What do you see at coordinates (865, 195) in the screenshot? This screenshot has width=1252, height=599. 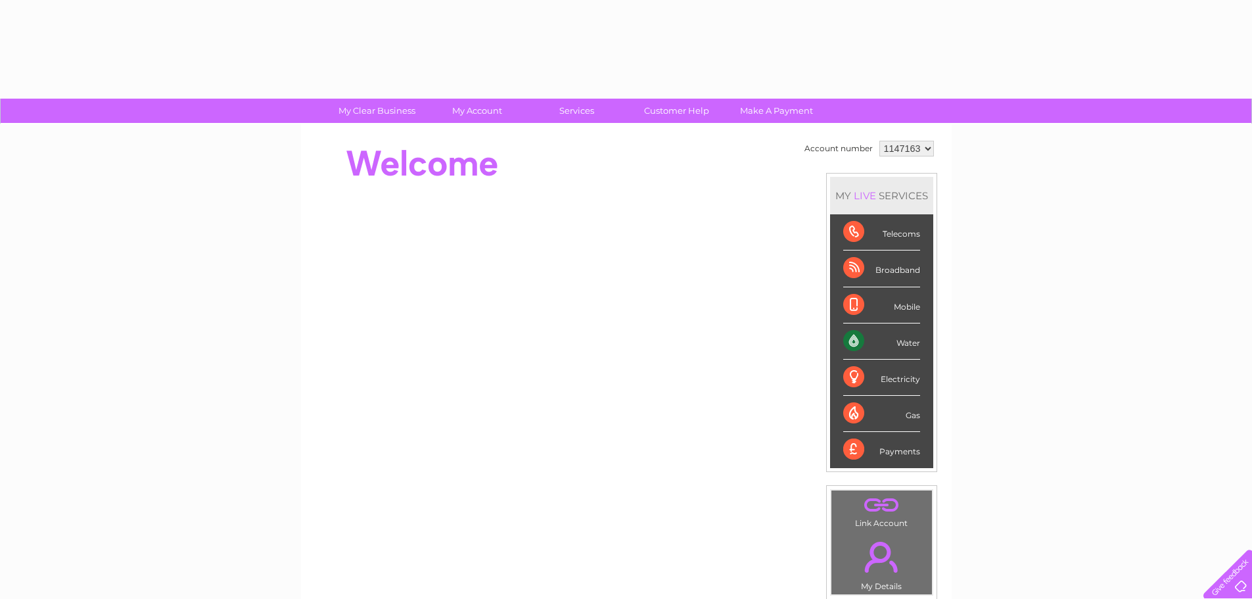 I see `div: LIVE` at bounding box center [865, 195].